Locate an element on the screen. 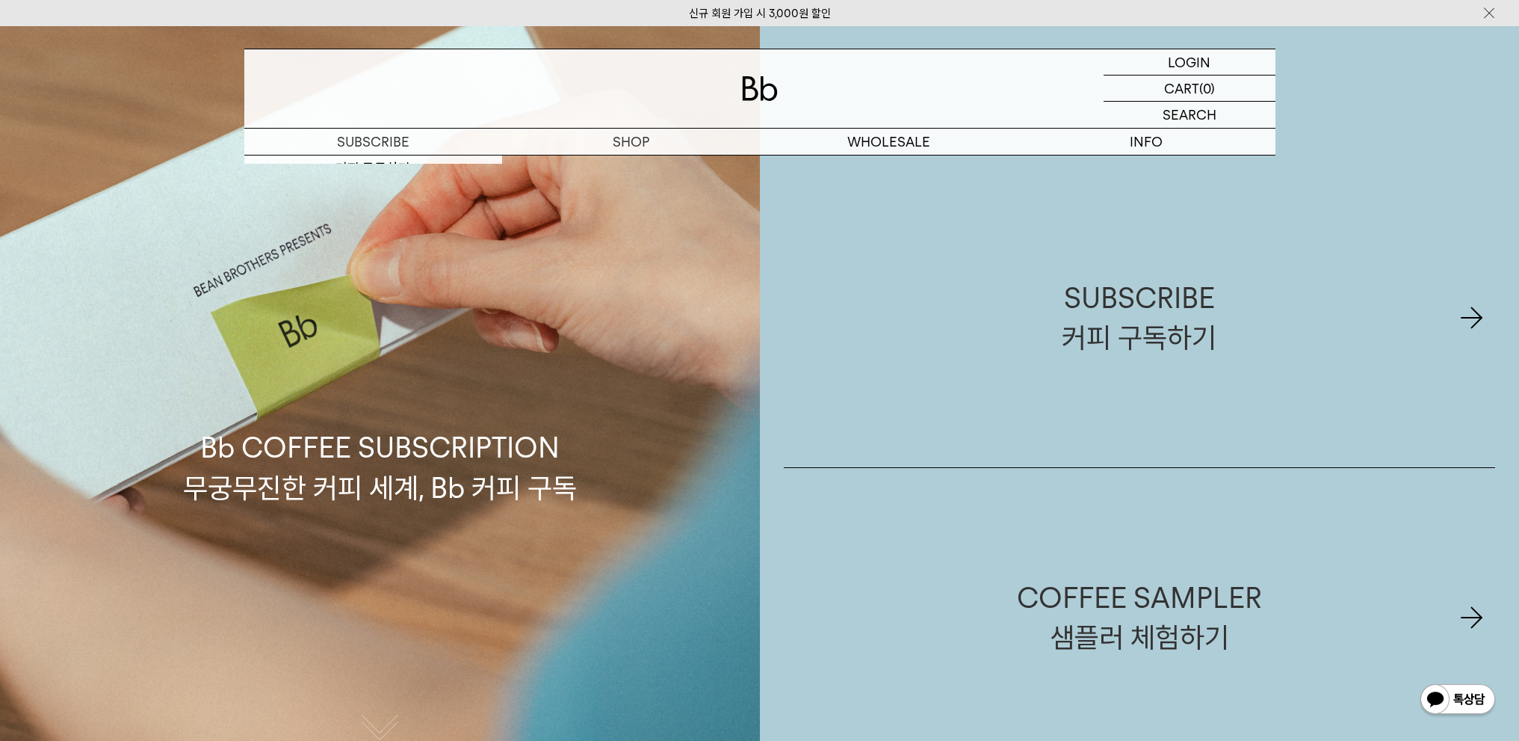  a: 커피 구독하기 is located at coordinates (373, 168).